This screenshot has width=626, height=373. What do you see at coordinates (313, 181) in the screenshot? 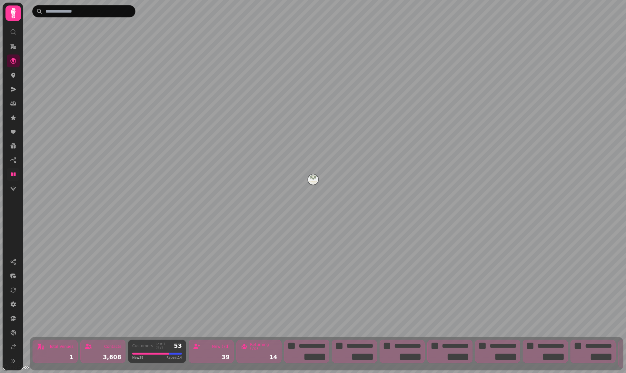
I see `div: Map marker` at bounding box center [313, 181].